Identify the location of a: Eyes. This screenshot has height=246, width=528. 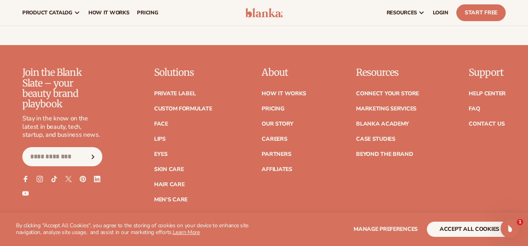
(161, 154).